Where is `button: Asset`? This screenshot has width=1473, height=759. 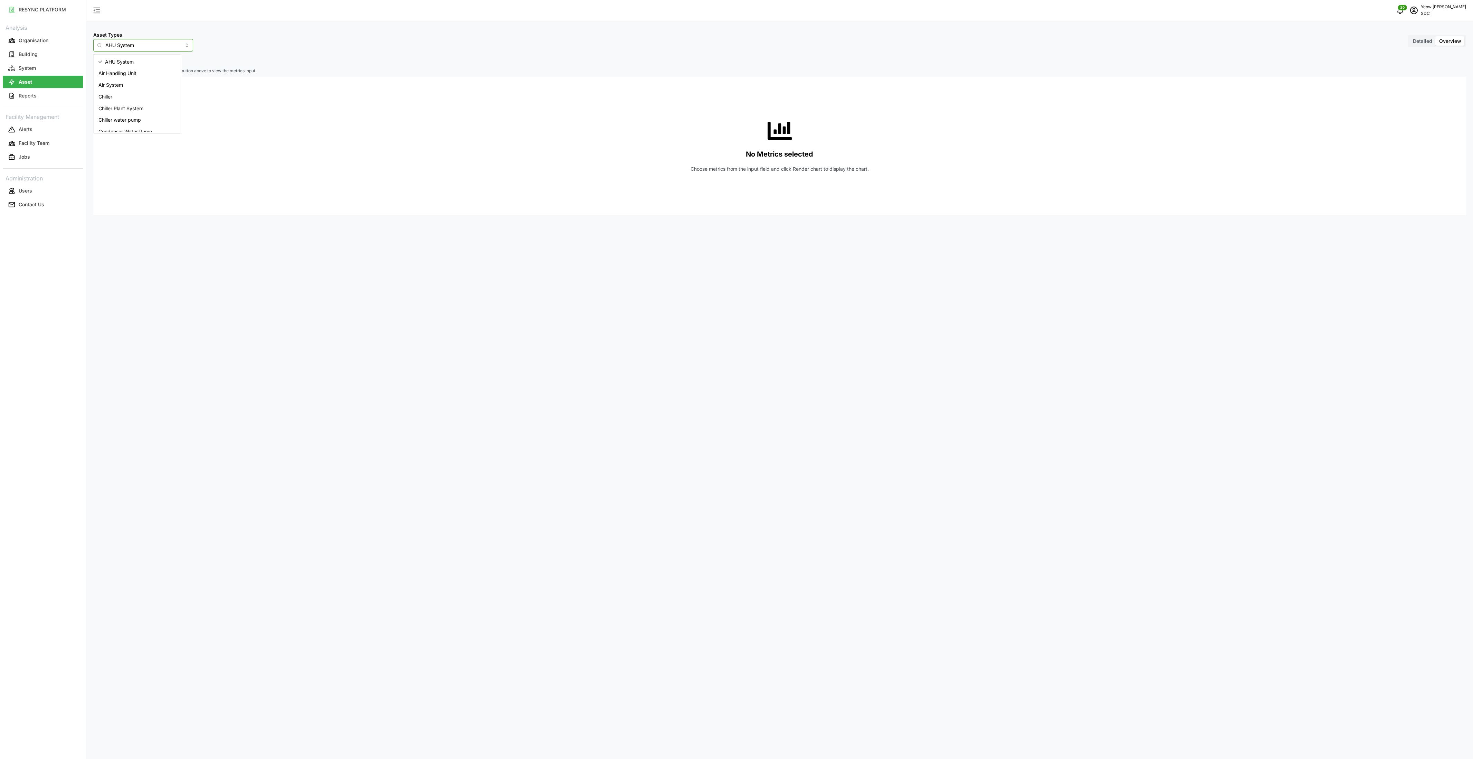 button: Asset is located at coordinates (43, 82).